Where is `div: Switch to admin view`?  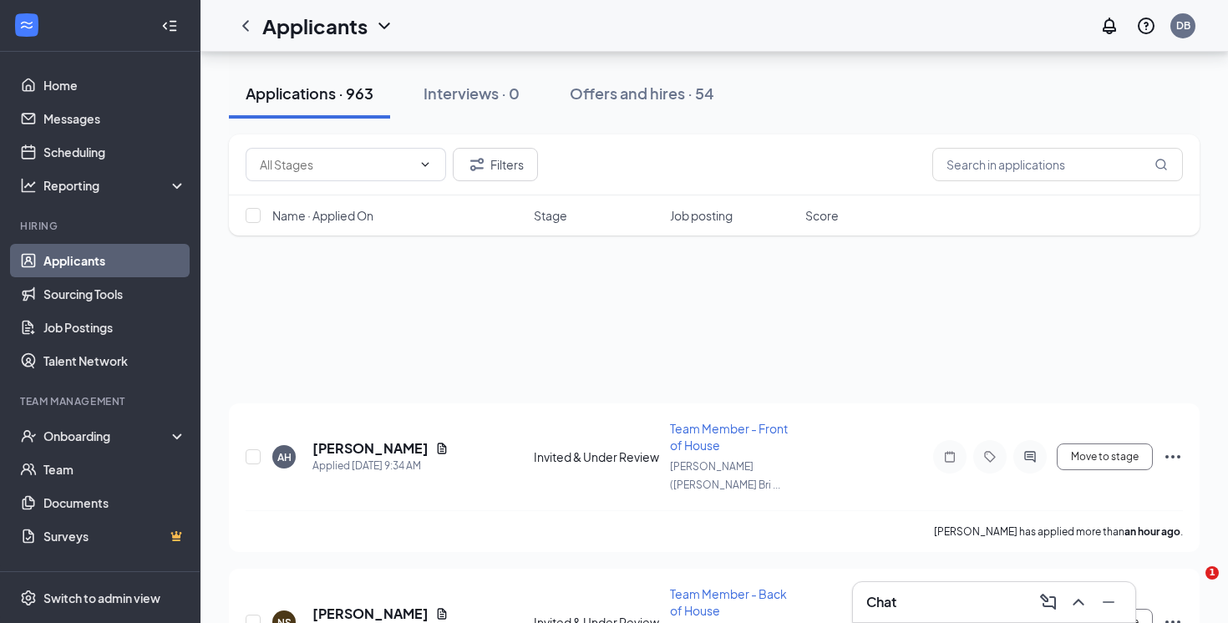
div: Switch to admin view is located at coordinates (102, 598).